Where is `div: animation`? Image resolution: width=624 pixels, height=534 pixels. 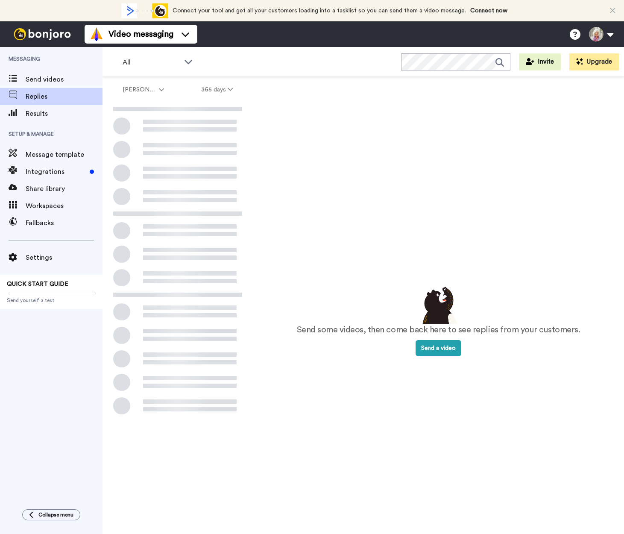 div: animation is located at coordinates (145, 11).